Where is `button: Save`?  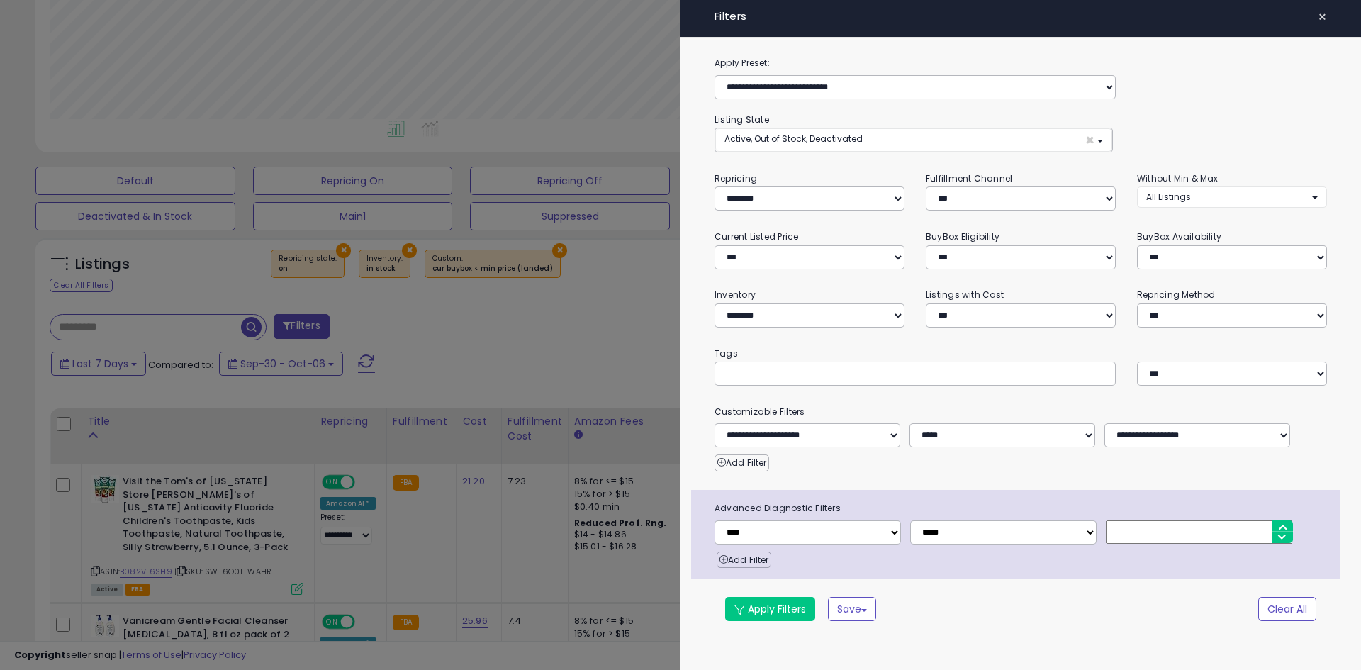
button: Save is located at coordinates (852, 609).